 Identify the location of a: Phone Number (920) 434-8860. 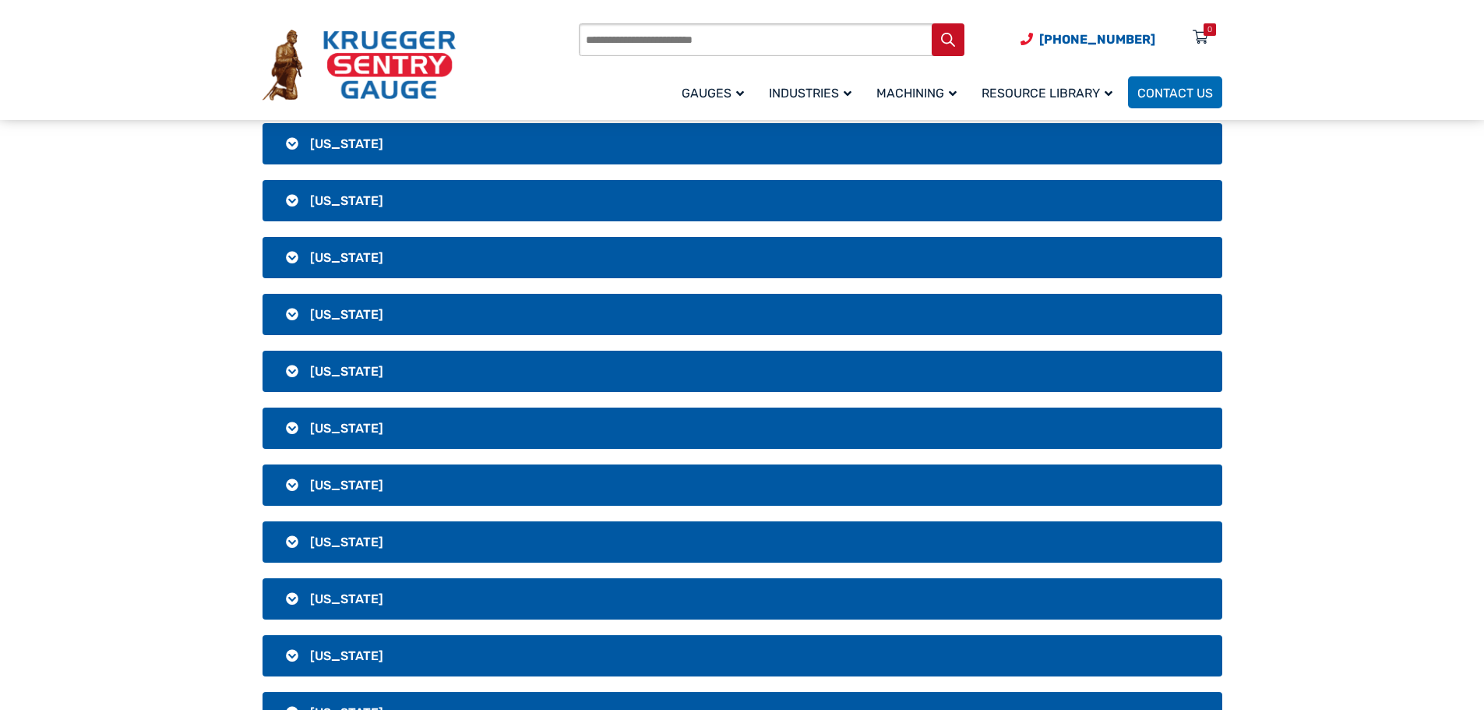
(1087, 39).